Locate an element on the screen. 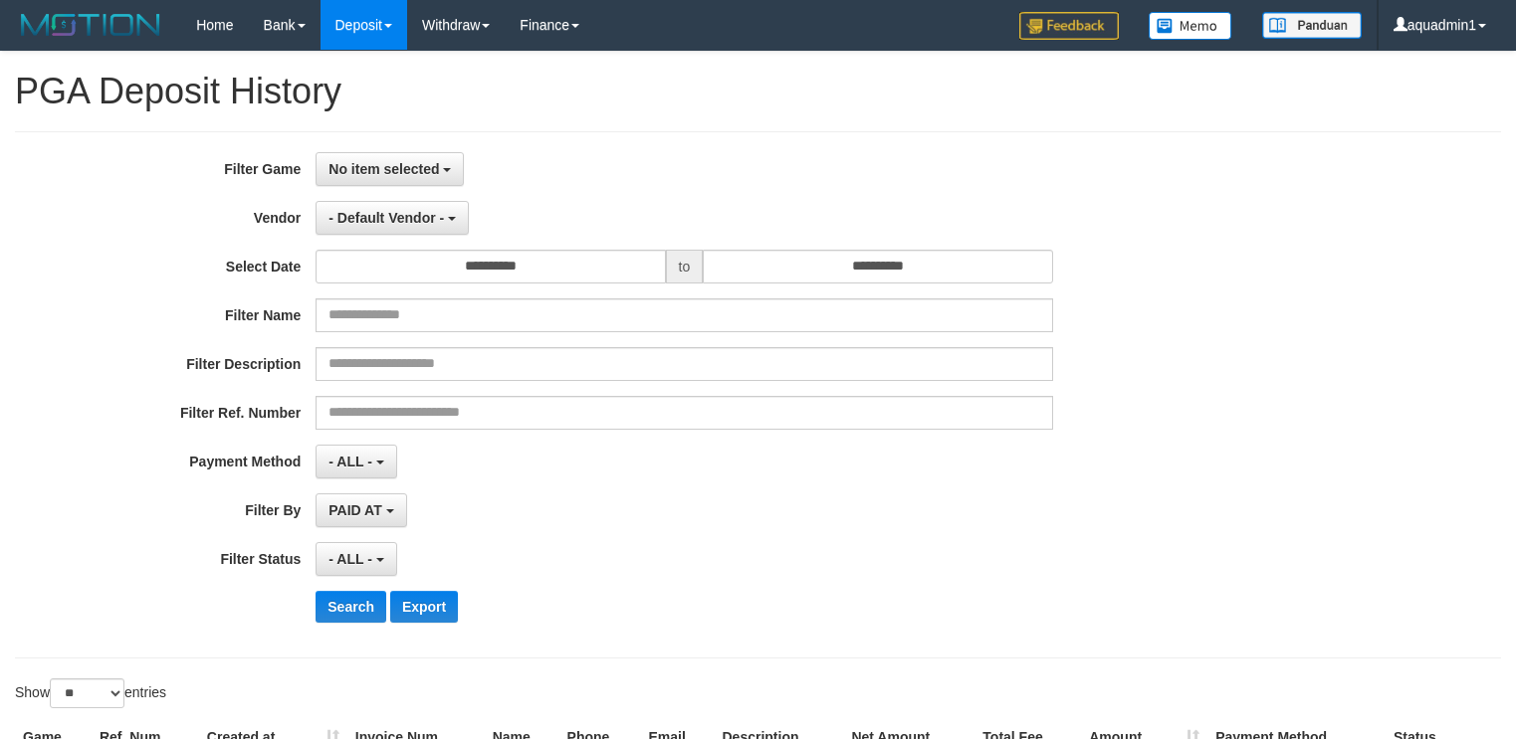  button: - Default Vendor - is located at coordinates (392, 218).